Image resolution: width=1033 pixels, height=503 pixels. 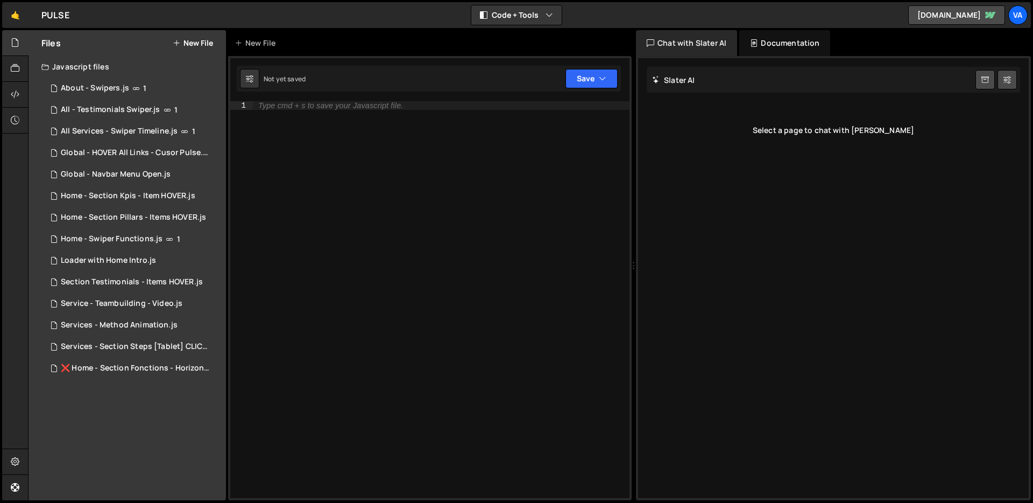 I want to click on div: Services - Section Steps [Tablet] CLICK.js, so click(x=135, y=347).